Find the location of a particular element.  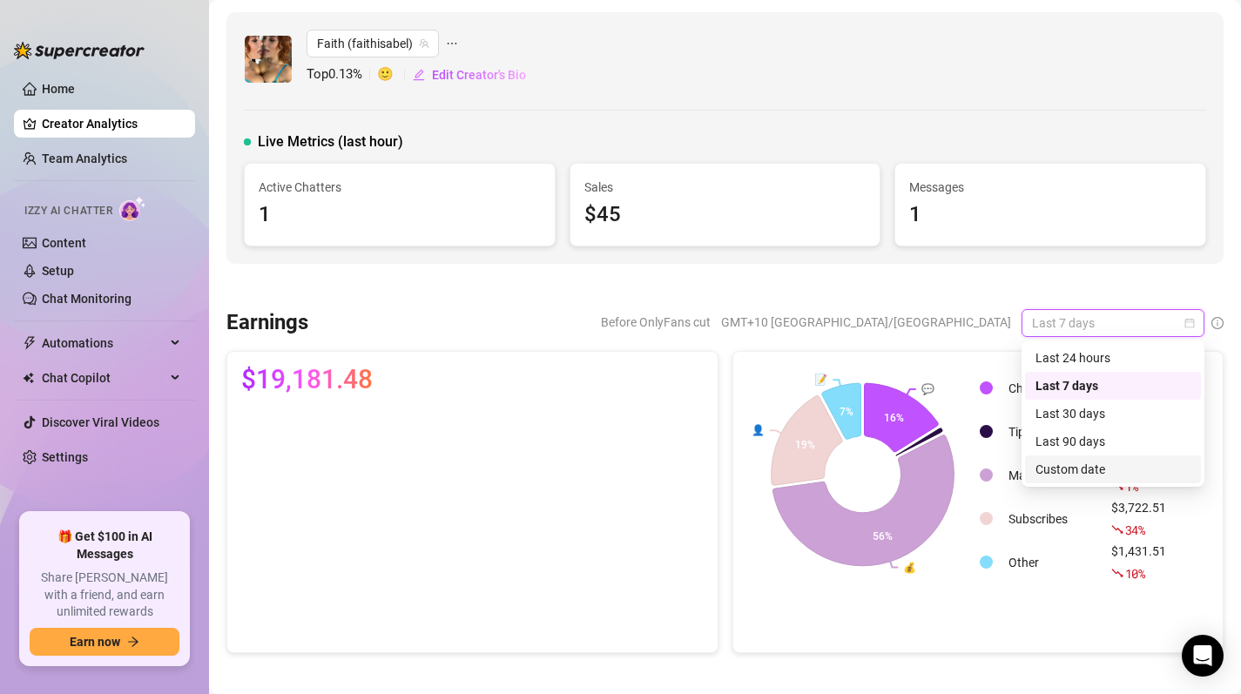

span: Faith (faithisabel) is located at coordinates (373, 44).